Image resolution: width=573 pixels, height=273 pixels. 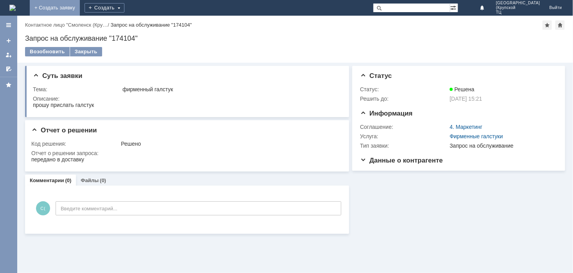 I want to click on div: Статус:, so click(x=404, y=89).